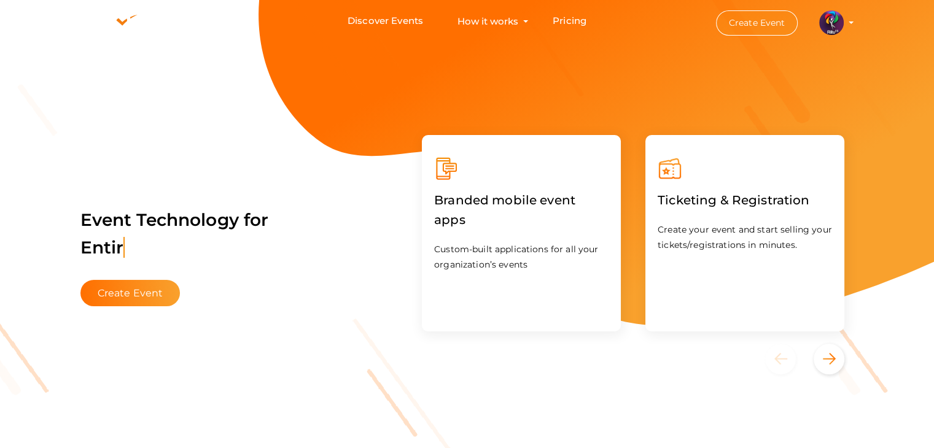 The image size is (934, 448). What do you see at coordinates (745, 238) in the screenshot?
I see `p: Create your event and start selling your tickets/registrations in minutes.` at bounding box center [745, 238].